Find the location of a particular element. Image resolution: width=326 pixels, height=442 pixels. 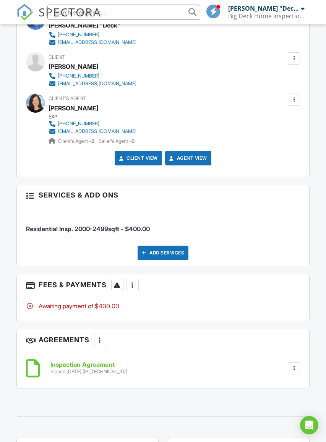

span: SPECTORA is located at coordinates (70, 12).